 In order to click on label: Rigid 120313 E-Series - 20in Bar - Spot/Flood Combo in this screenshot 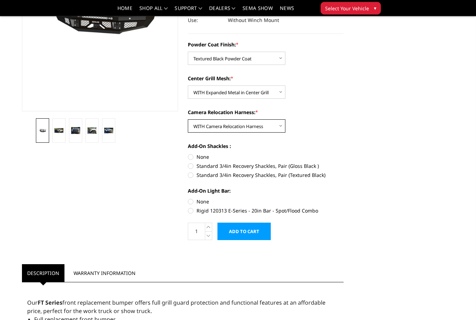, I will do `click(266, 211)`.